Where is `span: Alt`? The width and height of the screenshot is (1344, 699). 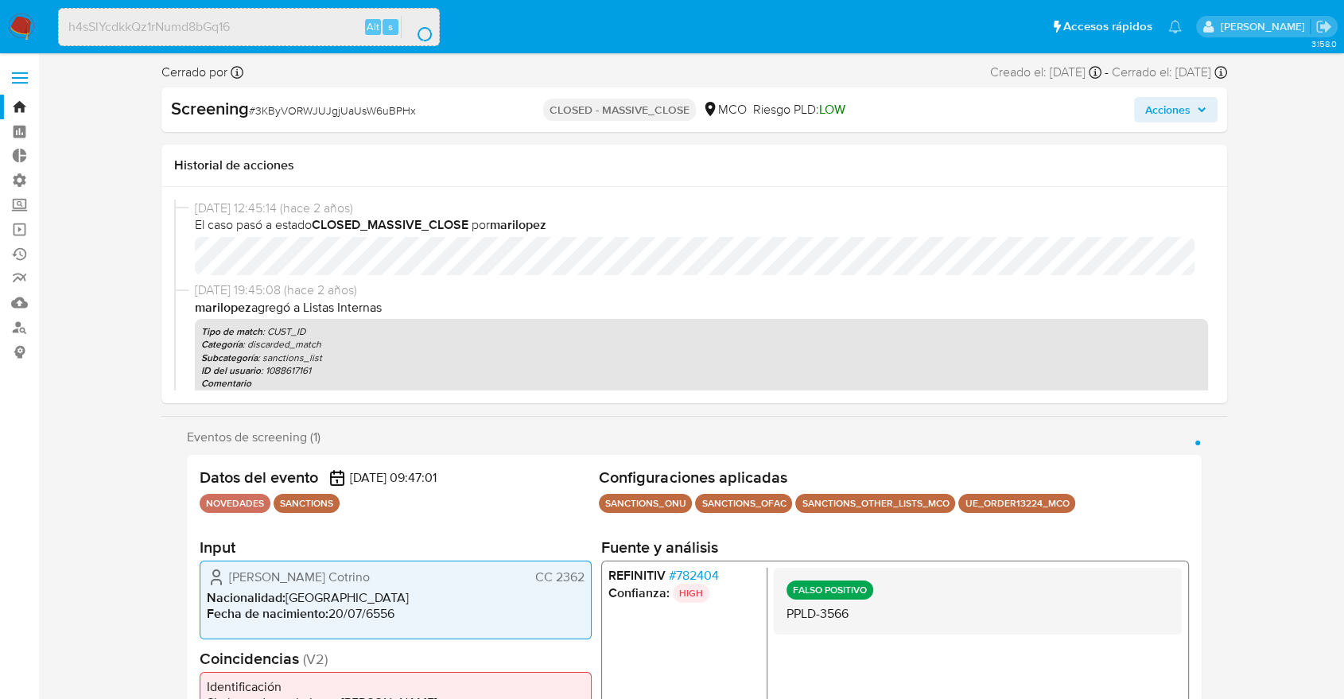 span: Alt is located at coordinates (373, 26).